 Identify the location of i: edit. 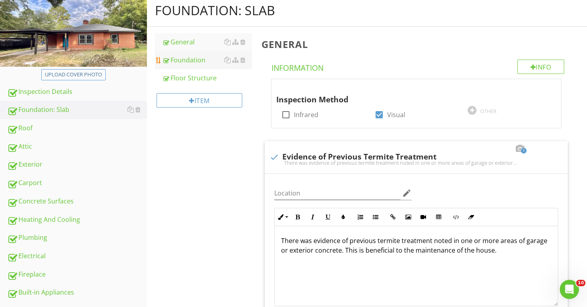
(407, 193).